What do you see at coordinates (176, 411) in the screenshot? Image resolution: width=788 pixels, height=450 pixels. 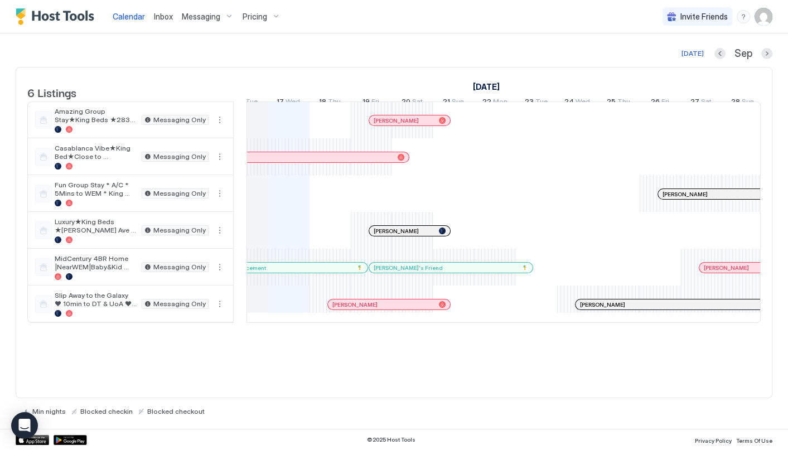 I see `span: Blocked checkout` at bounding box center [176, 411].